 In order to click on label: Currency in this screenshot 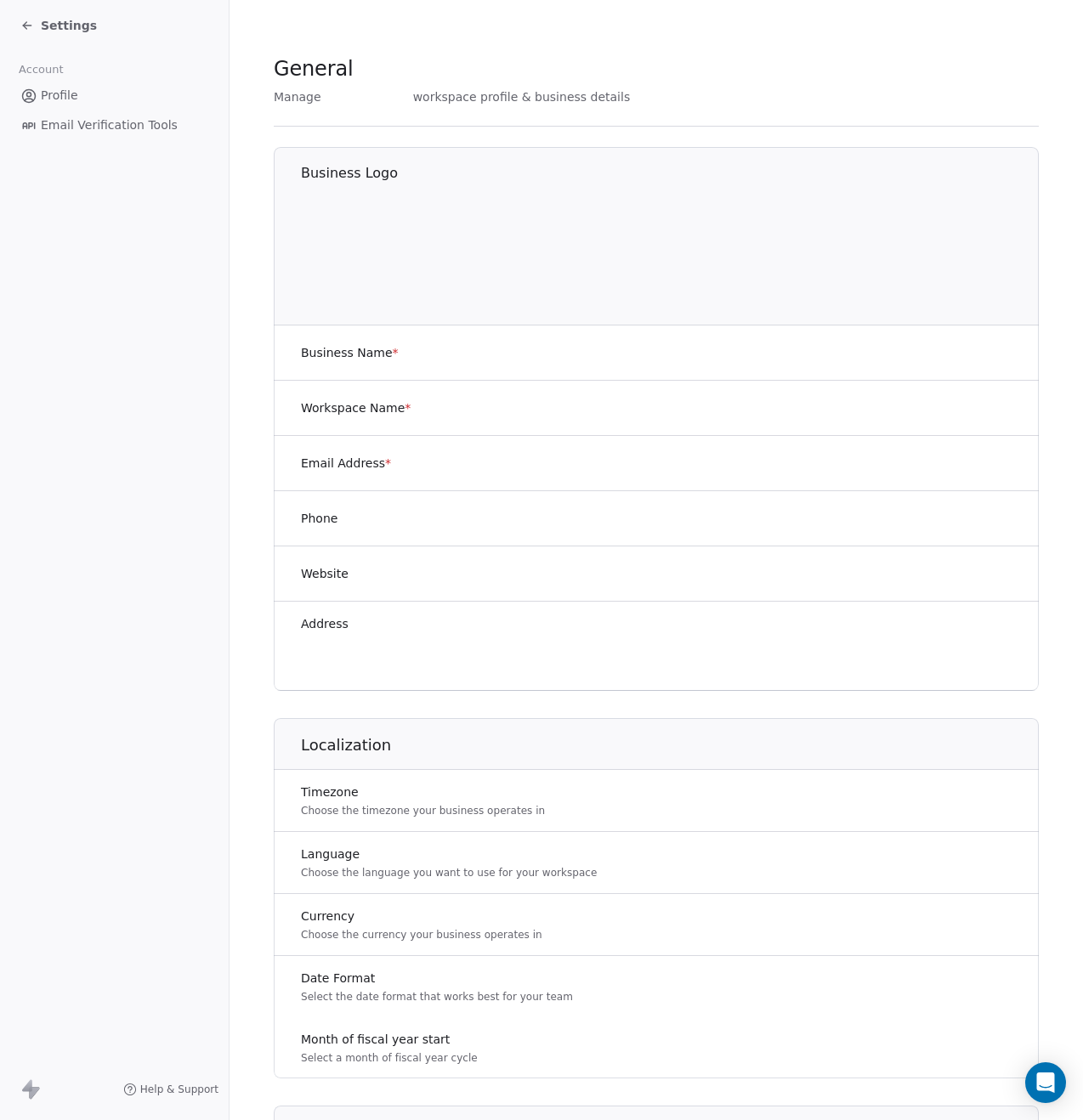, I will do `click(421, 916)`.